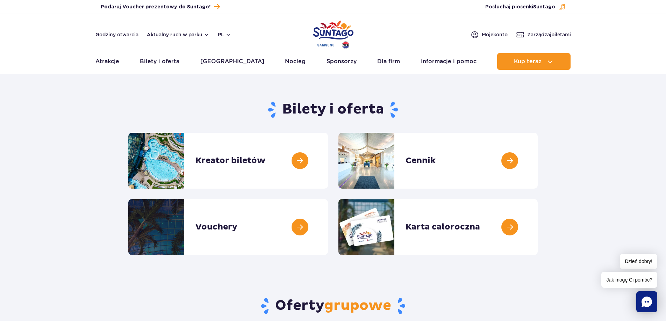 The width and height of the screenshot is (666, 321). Describe the element at coordinates (107, 62) in the screenshot. I see `a: Atrakcje` at that location.